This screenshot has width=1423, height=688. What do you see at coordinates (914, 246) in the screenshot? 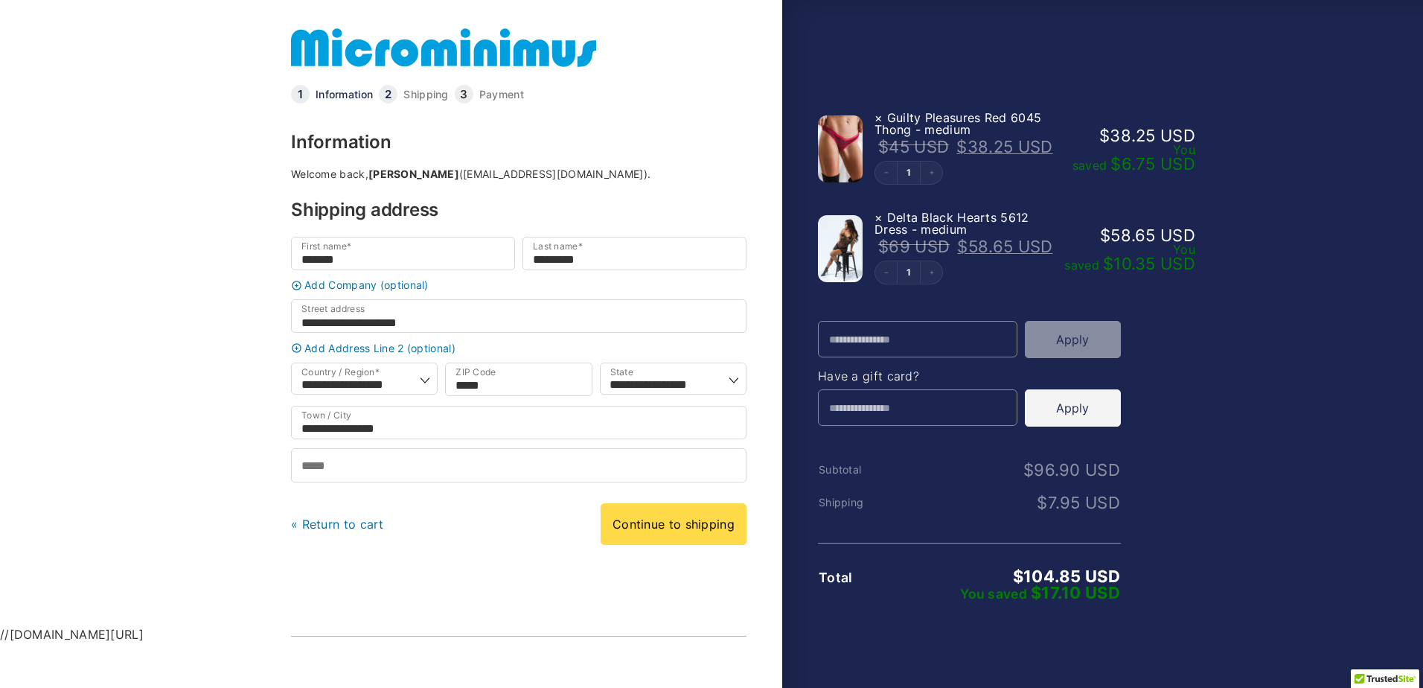
I see `bdi: 69 USD` at bounding box center [914, 246].